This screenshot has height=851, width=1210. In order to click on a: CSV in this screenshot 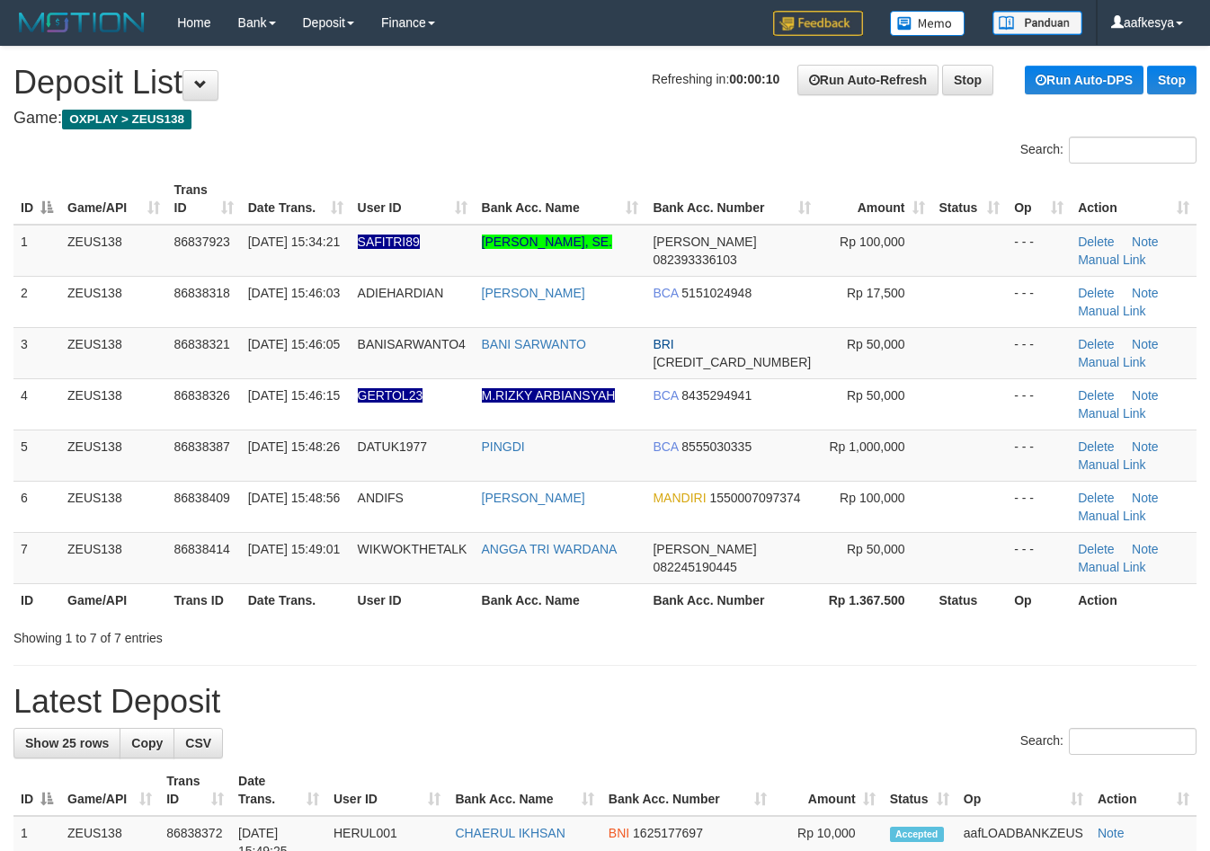, I will do `click(198, 743)`.